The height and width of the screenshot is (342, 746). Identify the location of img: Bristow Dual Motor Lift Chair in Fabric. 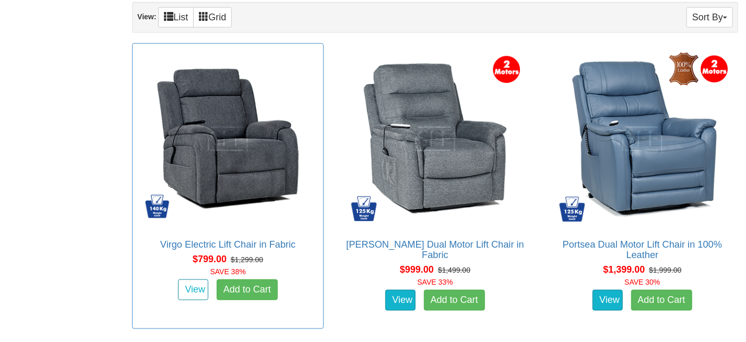
(435, 139).